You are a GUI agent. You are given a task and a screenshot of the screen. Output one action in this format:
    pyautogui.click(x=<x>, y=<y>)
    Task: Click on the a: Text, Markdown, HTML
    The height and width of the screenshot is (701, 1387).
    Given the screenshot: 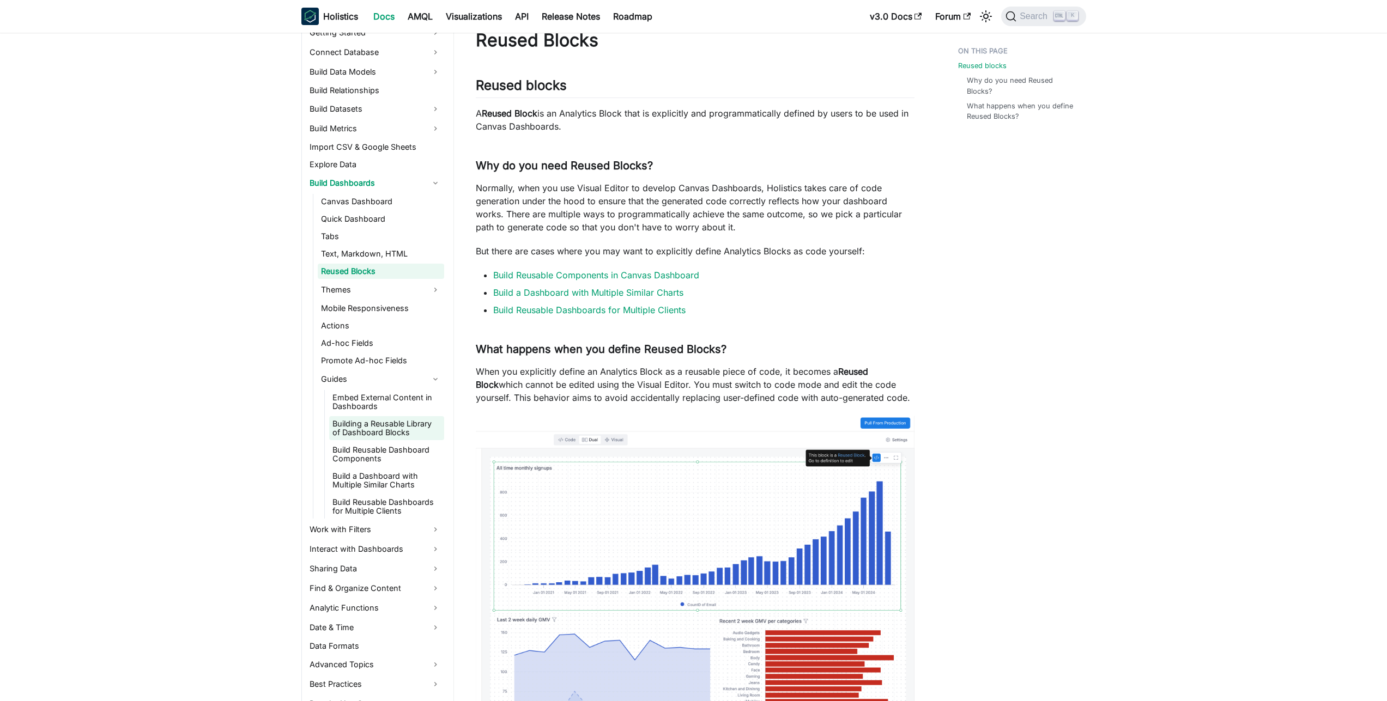 What is the action you would take?
    pyautogui.click(x=381, y=254)
    